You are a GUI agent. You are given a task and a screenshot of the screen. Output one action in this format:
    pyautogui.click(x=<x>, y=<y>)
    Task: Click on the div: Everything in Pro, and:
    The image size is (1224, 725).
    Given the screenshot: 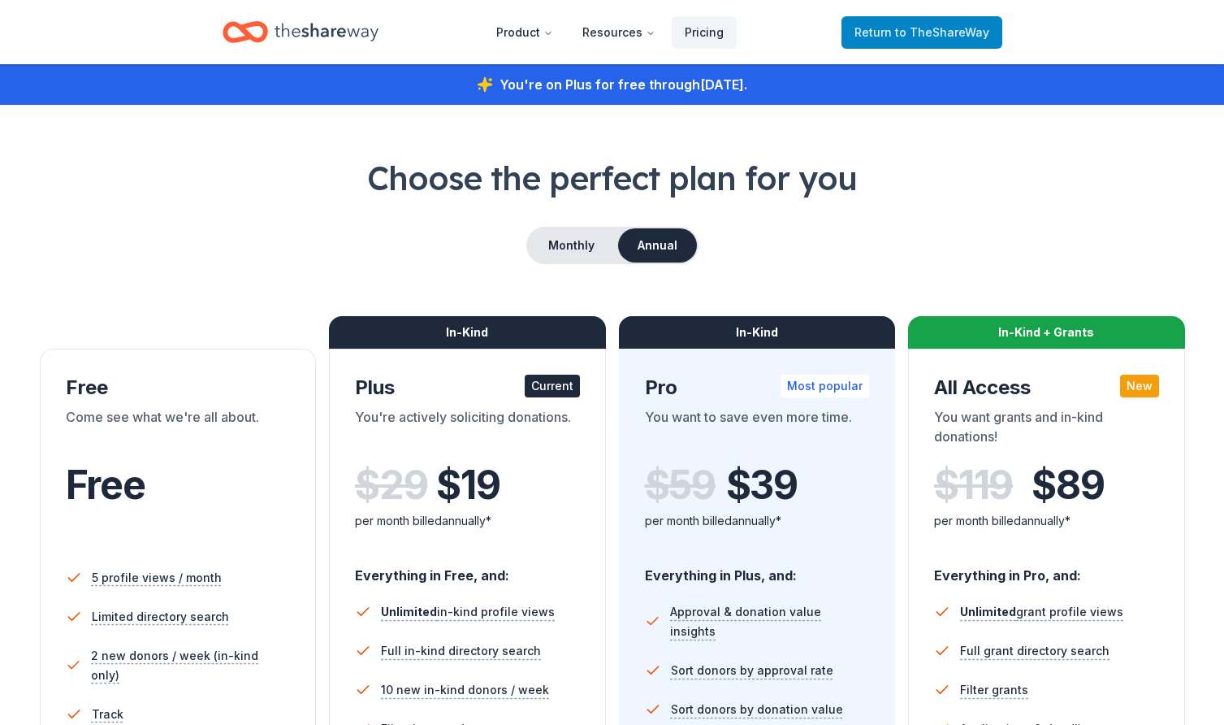 What is the action you would take?
    pyautogui.click(x=1046, y=569)
    